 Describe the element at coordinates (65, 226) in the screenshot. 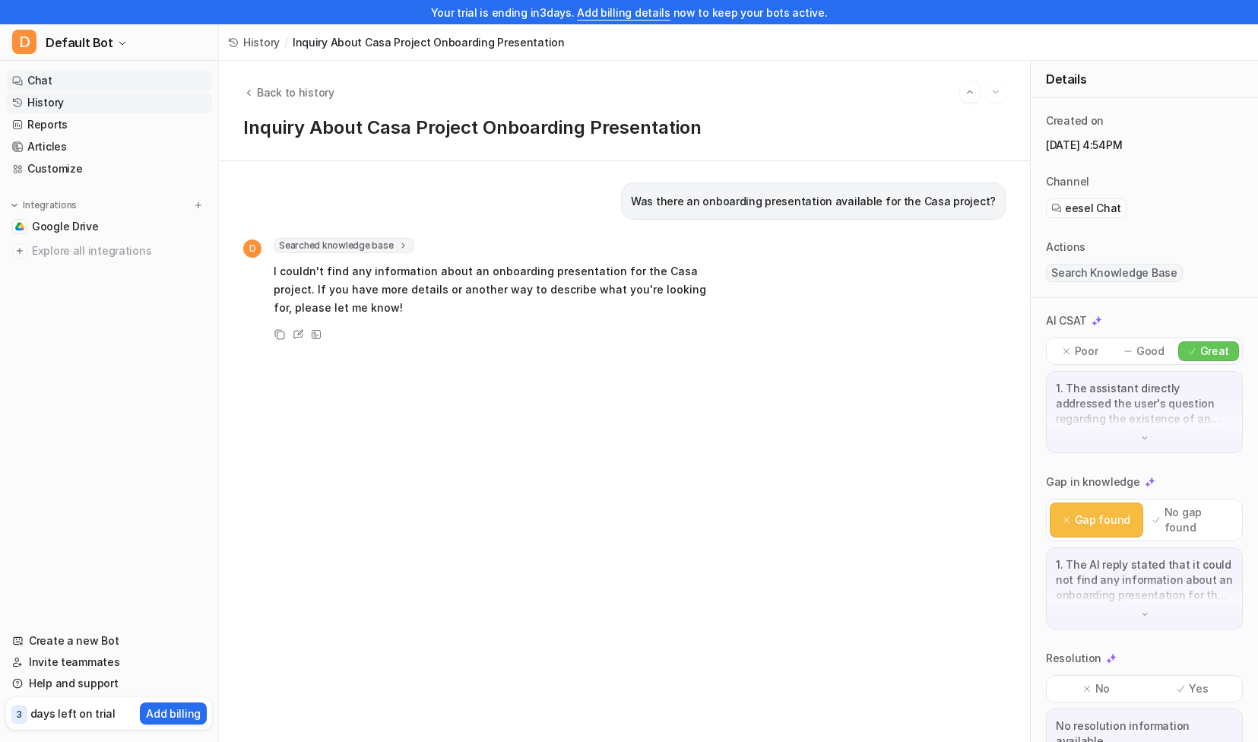

I see `span: Google Drive` at that location.